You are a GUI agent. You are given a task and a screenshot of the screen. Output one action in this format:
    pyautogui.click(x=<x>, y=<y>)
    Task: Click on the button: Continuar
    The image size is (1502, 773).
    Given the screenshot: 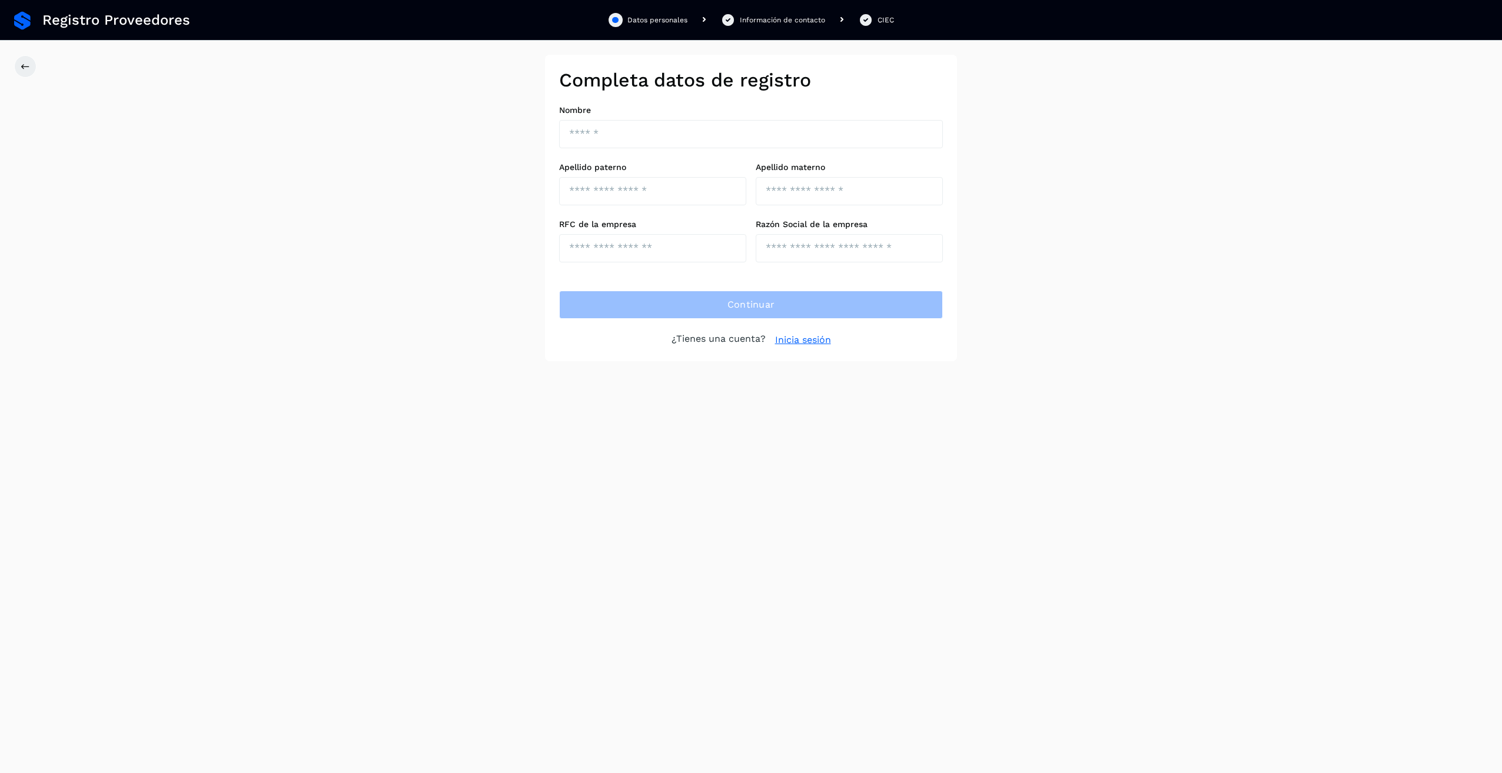 What is the action you would take?
    pyautogui.click(x=751, y=305)
    